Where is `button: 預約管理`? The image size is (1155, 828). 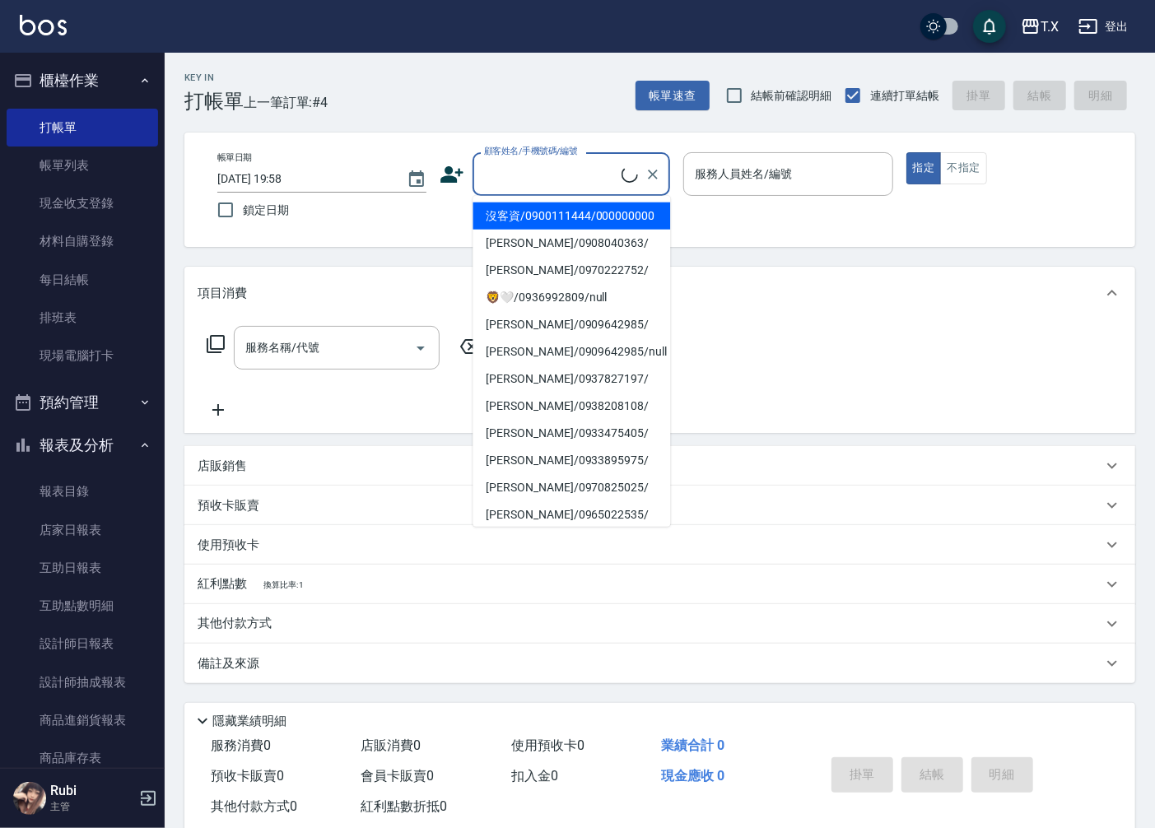 button: 預約管理 is located at coordinates (82, 403).